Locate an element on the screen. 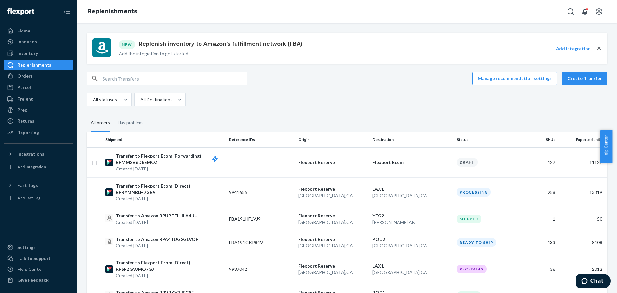  a: Reporting is located at coordinates (39, 132).